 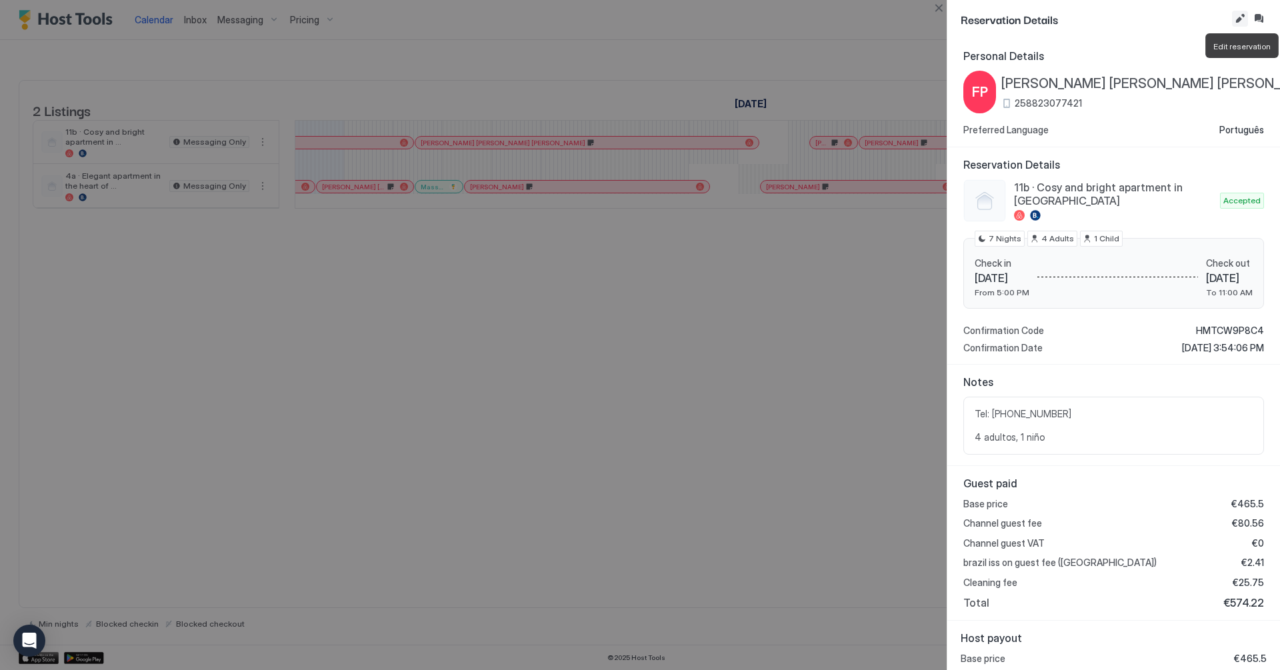 I want to click on span: €80.56, so click(x=1248, y=523).